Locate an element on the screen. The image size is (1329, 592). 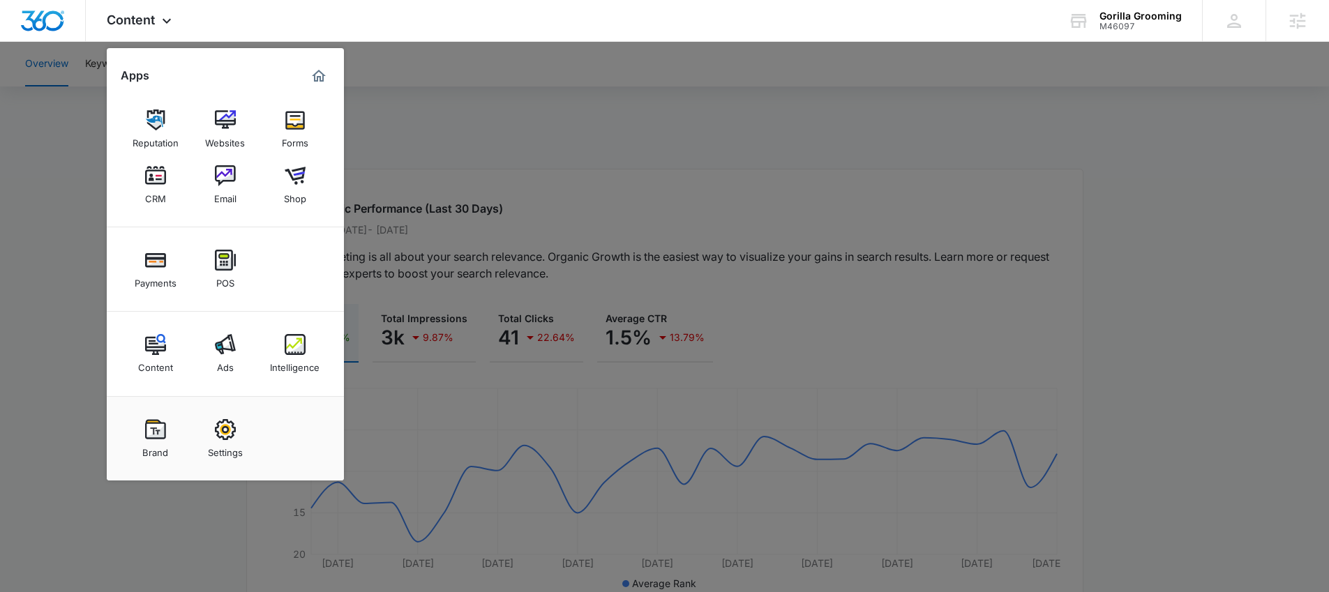
div: Content is located at coordinates (156, 364).